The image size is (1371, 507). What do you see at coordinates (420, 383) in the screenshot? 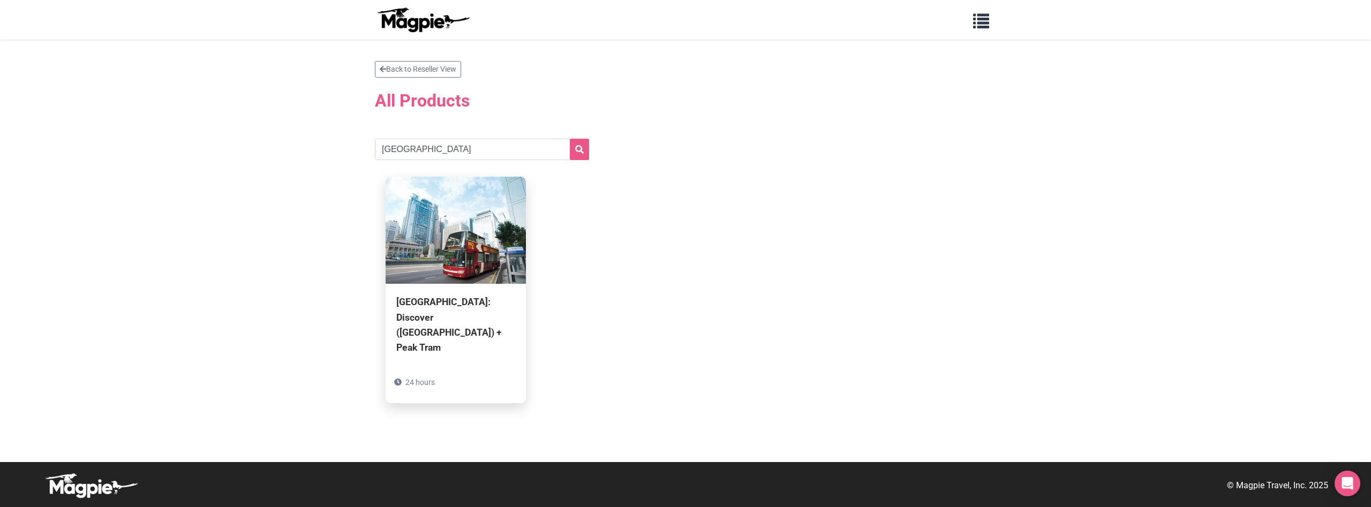
I see `span: 24 hours` at bounding box center [420, 383].